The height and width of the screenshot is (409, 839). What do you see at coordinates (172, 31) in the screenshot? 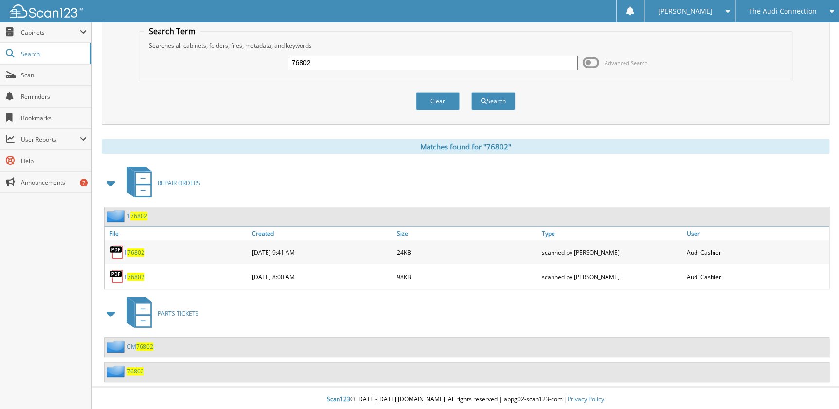
I see `legend: Search Term` at bounding box center [172, 31].